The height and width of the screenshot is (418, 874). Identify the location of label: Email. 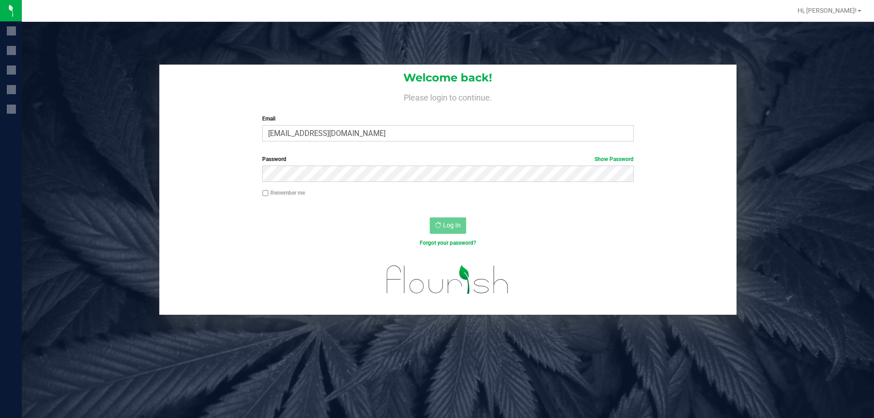
(447, 119).